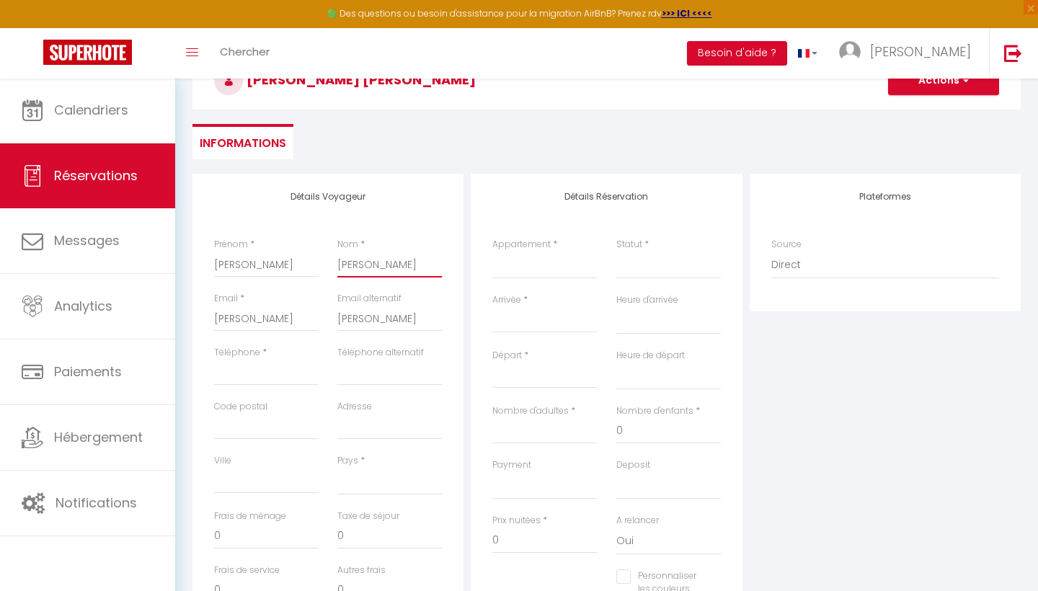 The height and width of the screenshot is (591, 1038). What do you see at coordinates (687, 13) in the screenshot?
I see `a: >>> ICI <<<<` at bounding box center [687, 13].